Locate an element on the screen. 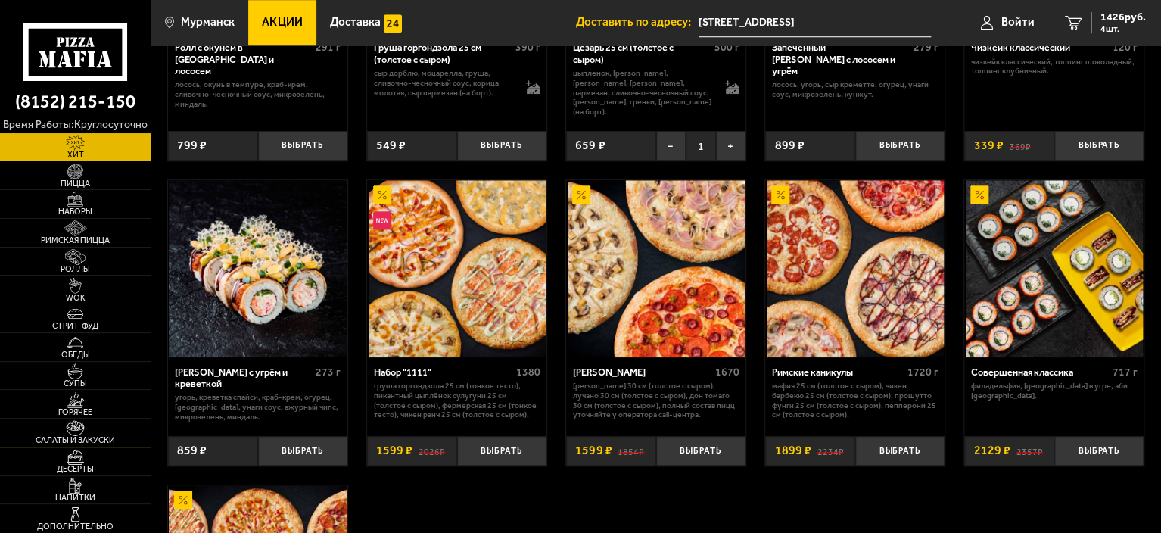  s: 2357 ₽ is located at coordinates (1029, 451).